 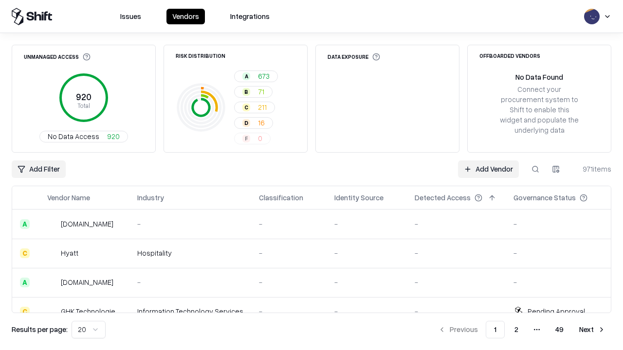 What do you see at coordinates (488, 169) in the screenshot?
I see `a: Add Vendor` at bounding box center [488, 169].